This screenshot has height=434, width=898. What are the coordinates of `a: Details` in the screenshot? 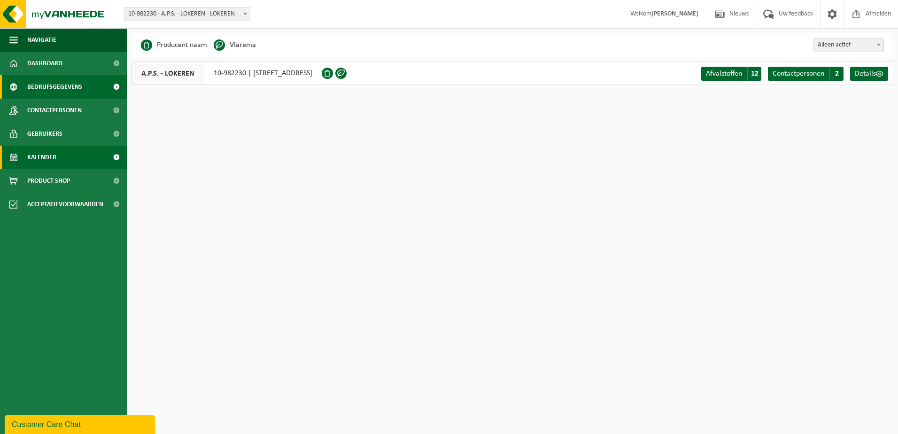 It's located at (869, 74).